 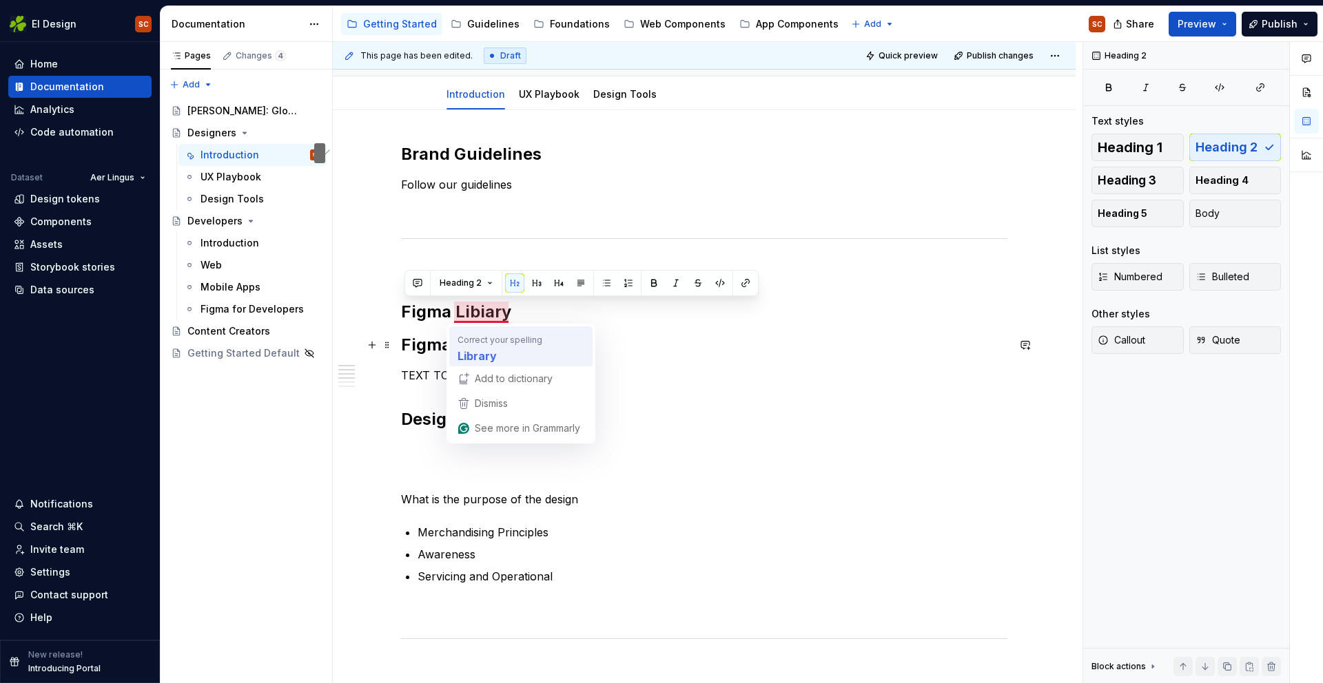 What do you see at coordinates (46, 245) in the screenshot?
I see `div: Assets` at bounding box center [46, 245].